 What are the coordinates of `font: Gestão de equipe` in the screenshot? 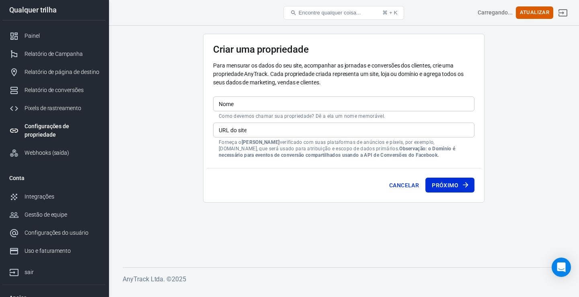 It's located at (46, 215).